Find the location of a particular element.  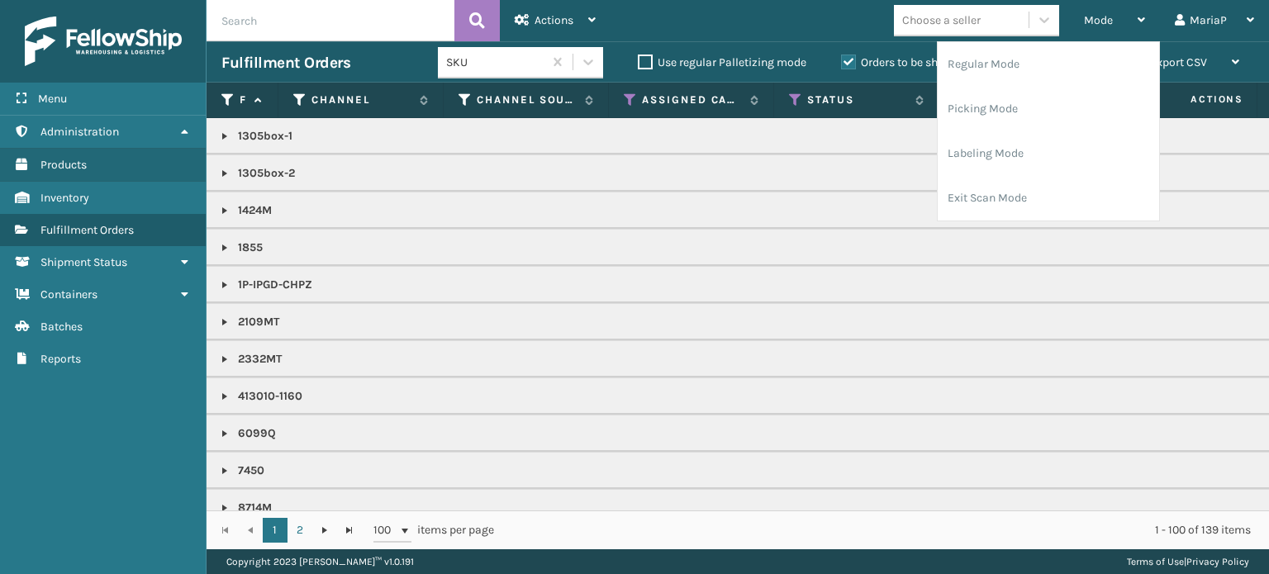

span: Reports is located at coordinates (60, 359).